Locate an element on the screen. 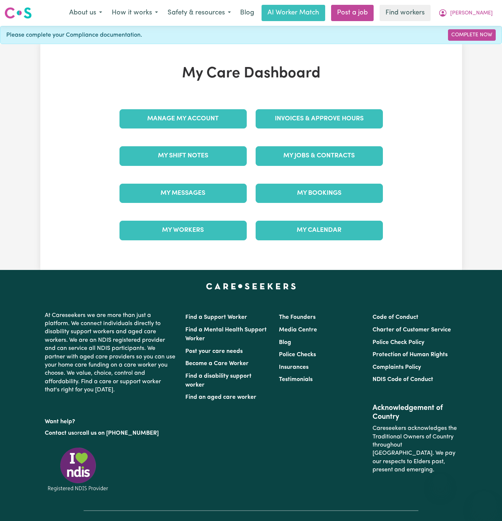 The width and height of the screenshot is (502, 521). button: My Account is located at coordinates (466, 13).